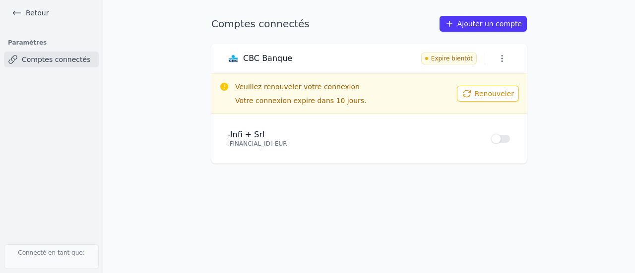 The height and width of the screenshot is (273, 635). What do you see at coordinates (346, 101) in the screenshot?
I see `p: Votre connexion expire dans 10 jours.` at bounding box center [346, 101].